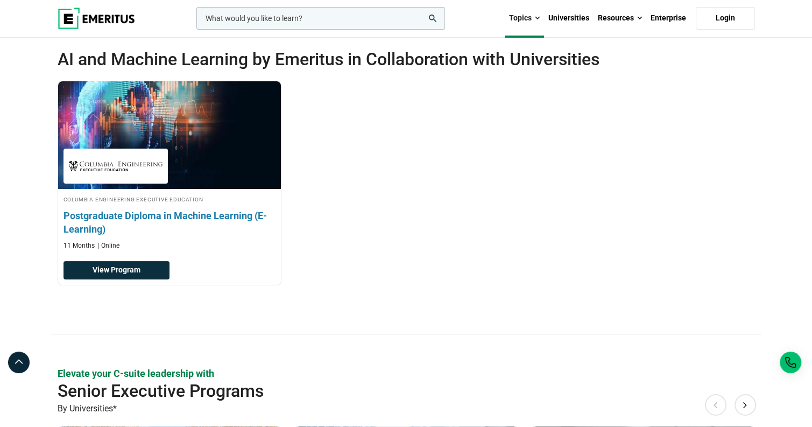  I want to click on h2: AI and Machine Learning by Emeritus in Collaboration with Universities, so click(371, 59).